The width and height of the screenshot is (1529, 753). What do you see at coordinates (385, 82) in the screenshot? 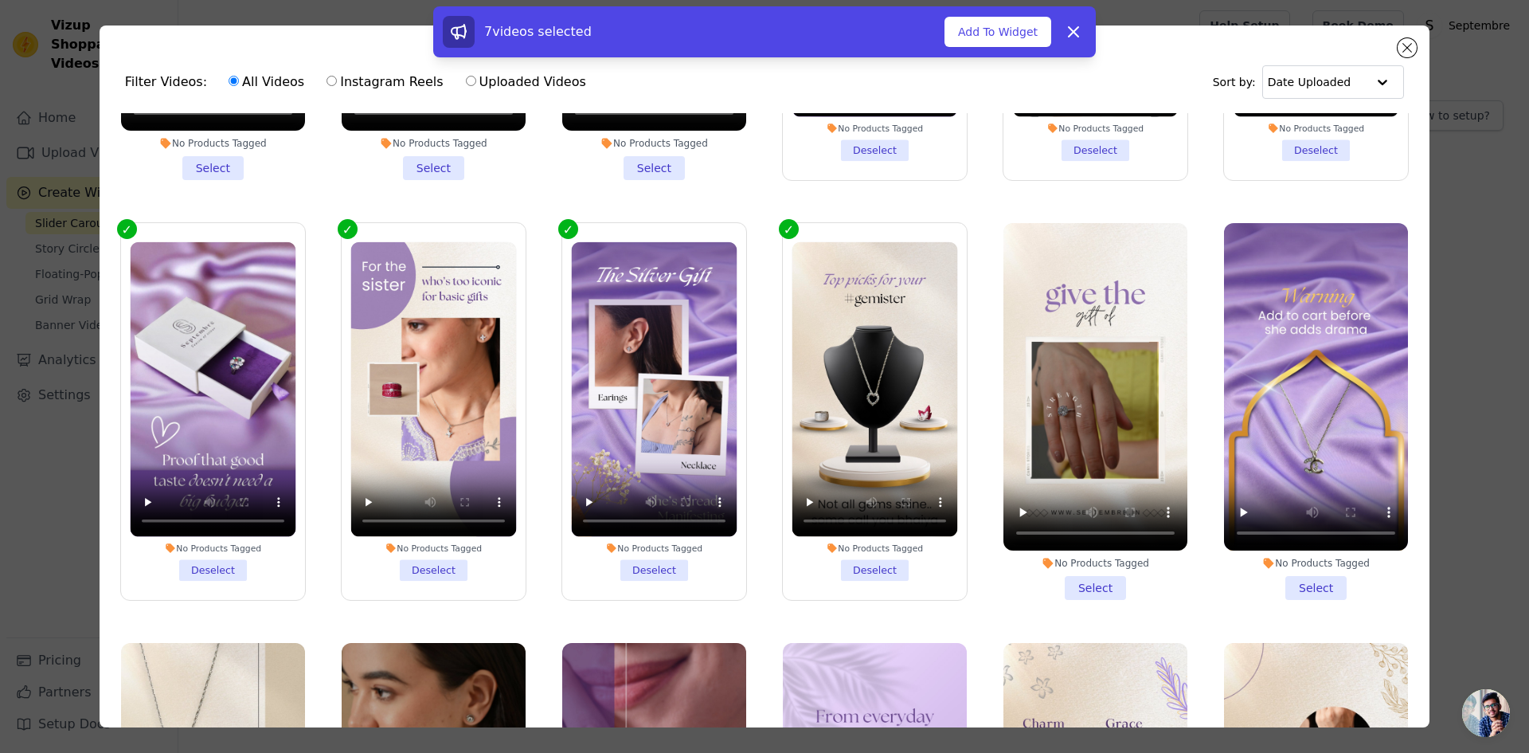
I see `label: Instagram Reels` at bounding box center [385, 82].